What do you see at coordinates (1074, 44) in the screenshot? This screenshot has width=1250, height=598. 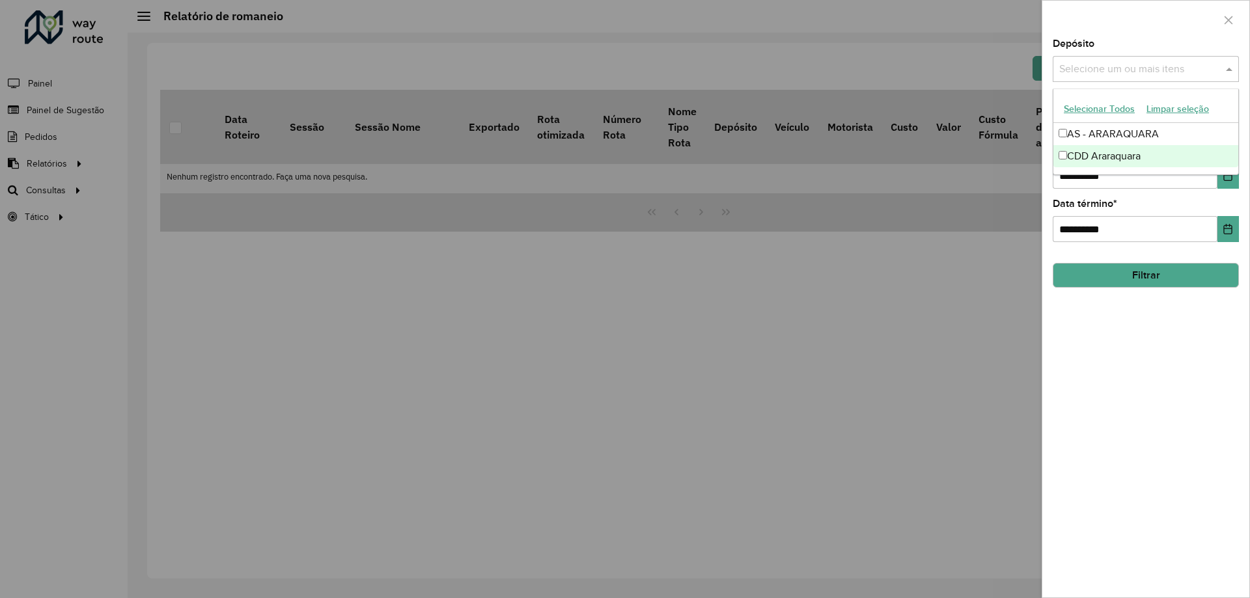 I see `label: Depósito` at bounding box center [1074, 44].